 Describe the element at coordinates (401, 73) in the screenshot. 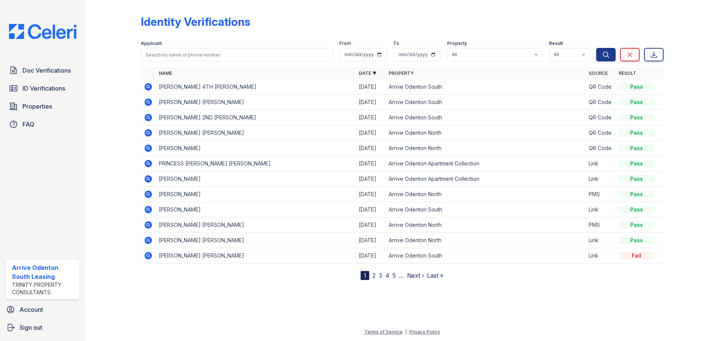

I see `a: Property` at that location.